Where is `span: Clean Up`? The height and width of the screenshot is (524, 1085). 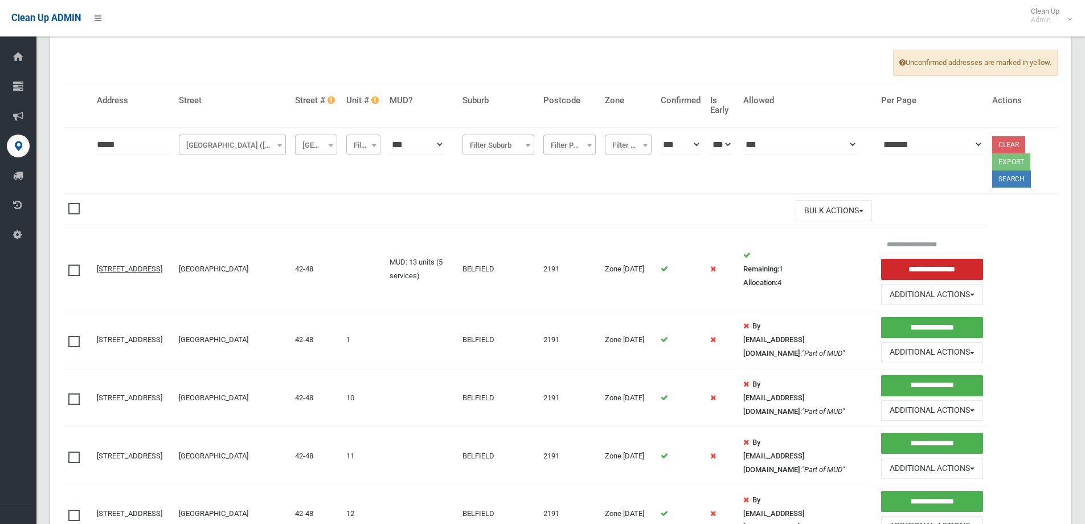 span: Clean Up is located at coordinates (1048, 15).